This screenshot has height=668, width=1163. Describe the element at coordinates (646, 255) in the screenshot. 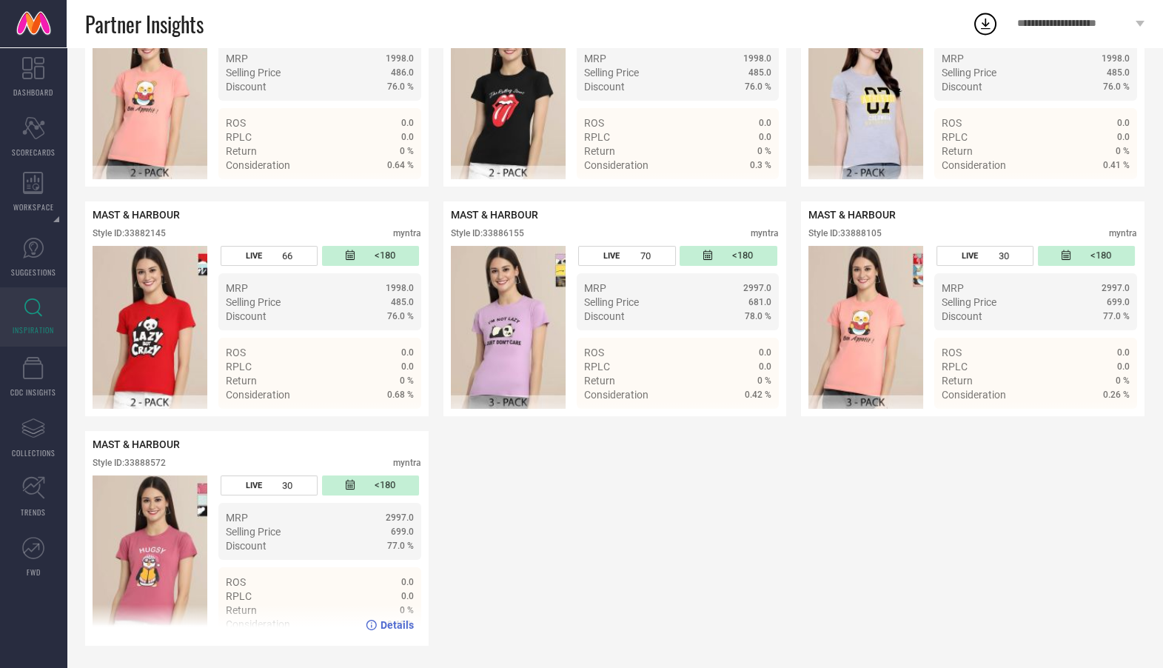

I see `span: 70` at that location.